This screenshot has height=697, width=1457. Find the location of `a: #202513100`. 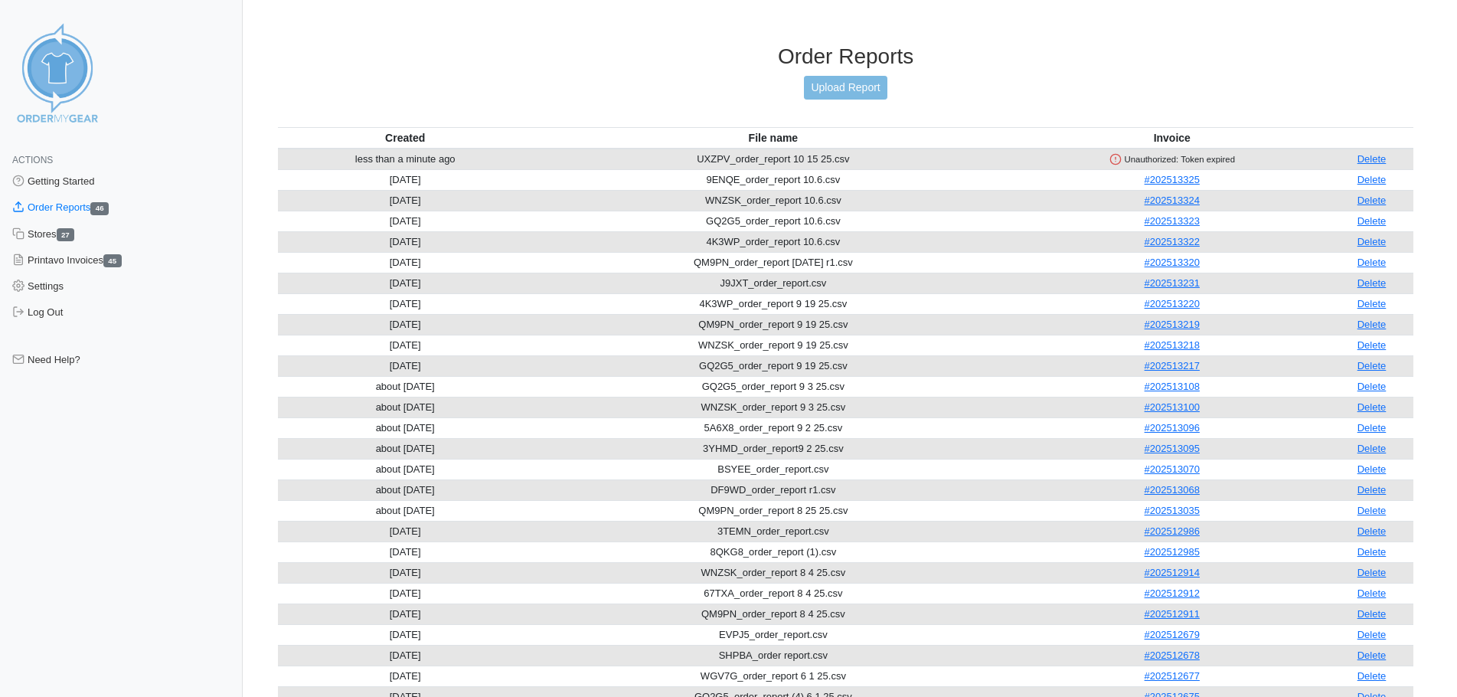

a: #202513100 is located at coordinates (1172, 407).